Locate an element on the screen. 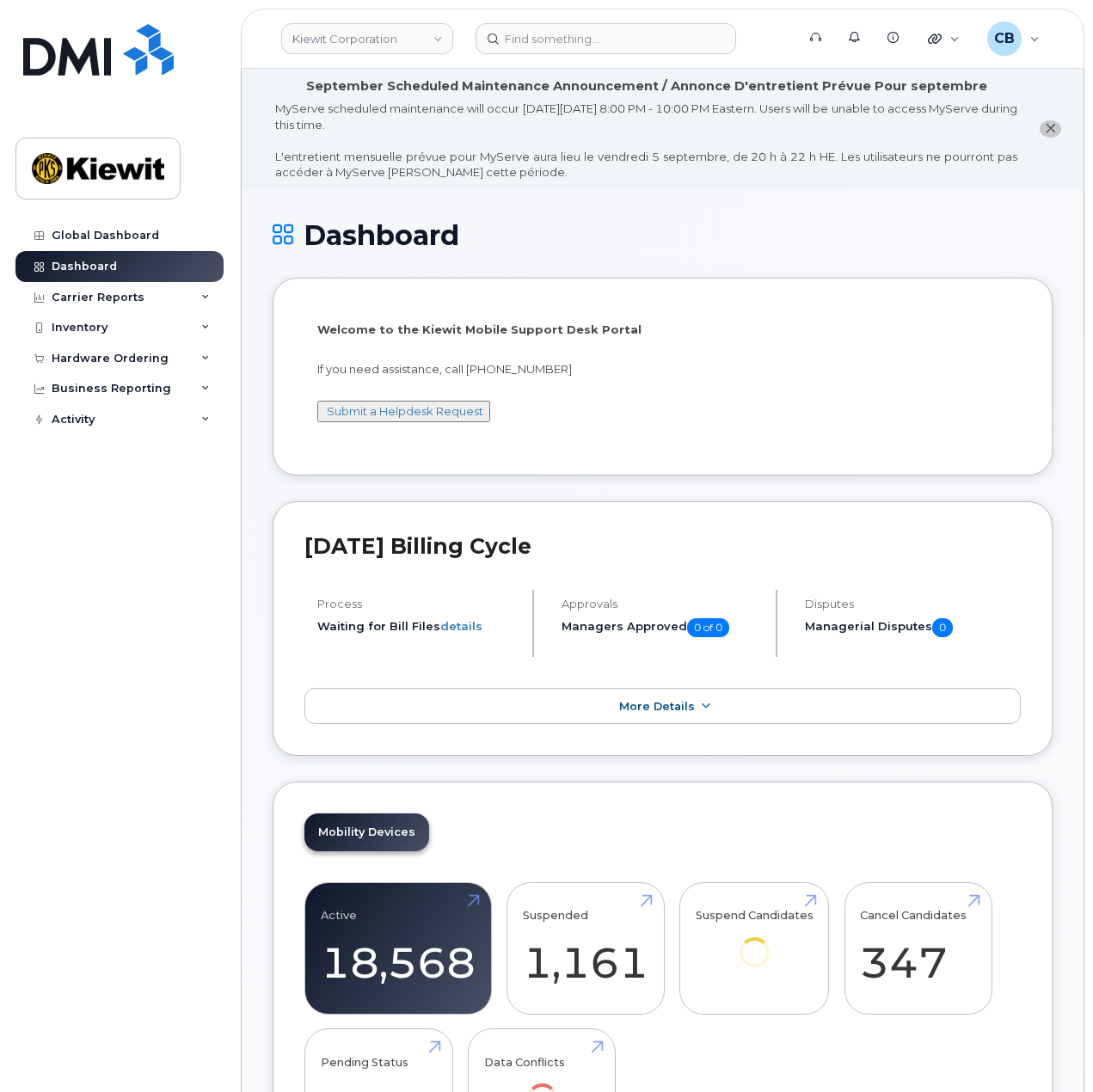 This screenshot has width=1093, height=1092. span: 0 is located at coordinates (943, 627).